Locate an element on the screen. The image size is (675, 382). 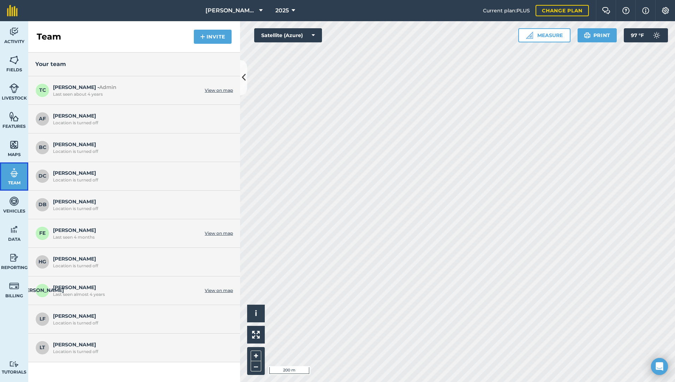
button: 97 °F is located at coordinates (646, 35).